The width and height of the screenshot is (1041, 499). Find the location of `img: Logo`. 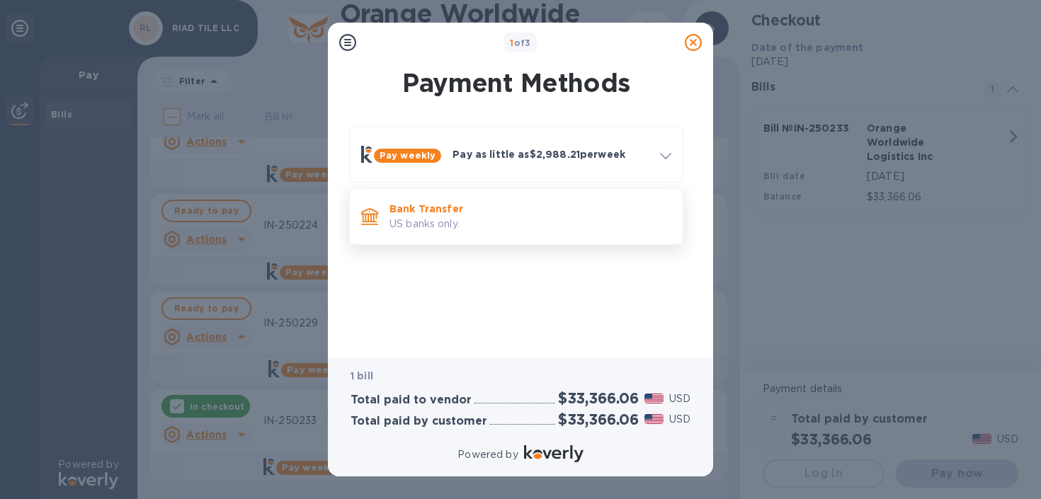

img: Logo is located at coordinates (554, 454).